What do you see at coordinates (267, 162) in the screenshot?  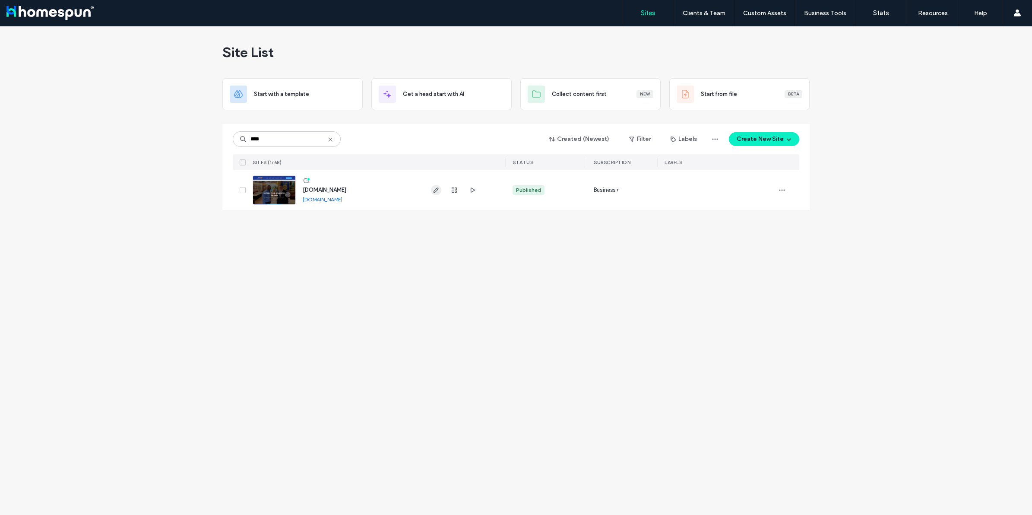 I see `span: SITES (1/68)` at bounding box center [267, 162].